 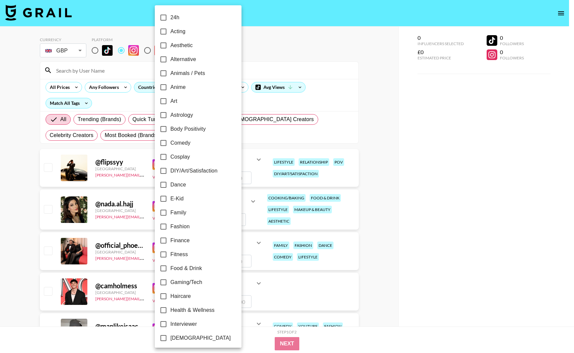 I want to click on span: Food & Drink, so click(x=186, y=269).